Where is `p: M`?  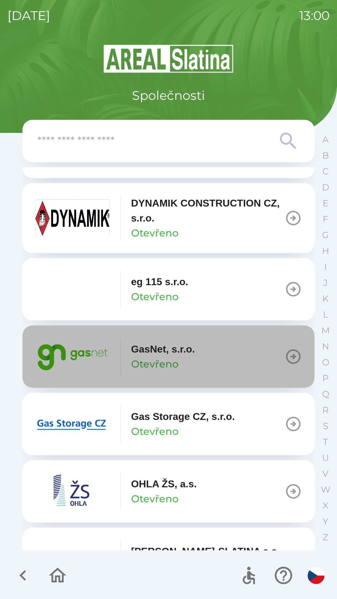
p: M is located at coordinates (325, 330).